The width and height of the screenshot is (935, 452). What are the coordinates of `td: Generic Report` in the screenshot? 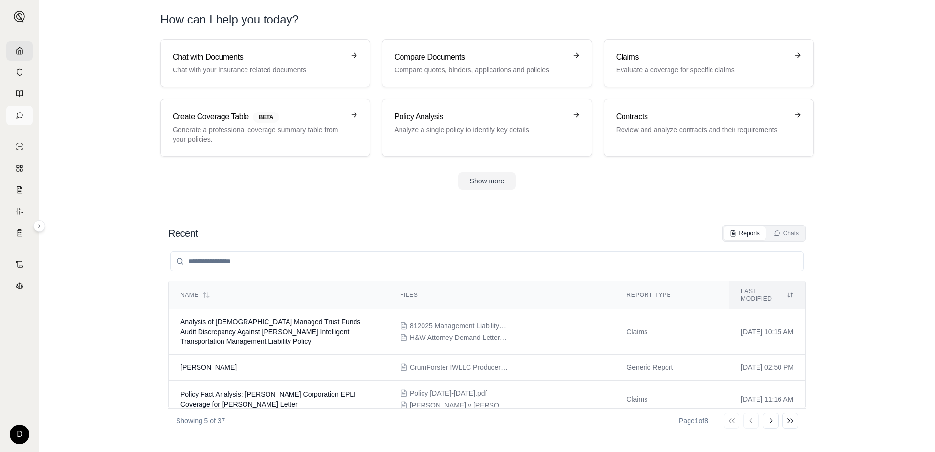 It's located at (672, 367).